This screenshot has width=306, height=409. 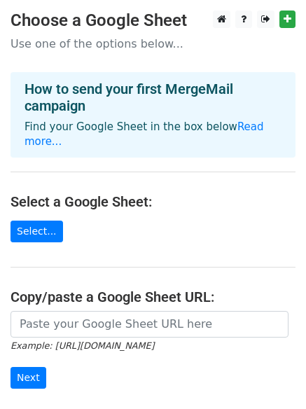 What do you see at coordinates (153, 43) in the screenshot?
I see `p: Use one of the options below...` at bounding box center [153, 43].